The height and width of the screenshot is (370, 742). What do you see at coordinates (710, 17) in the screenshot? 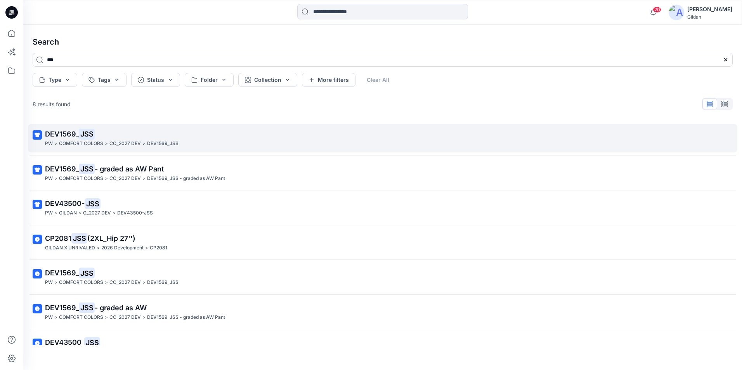
I see `div: Gildan` at bounding box center [710, 17].